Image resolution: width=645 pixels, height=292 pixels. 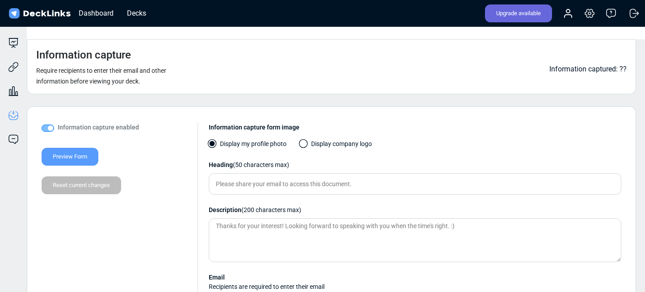 What do you see at coordinates (70, 157) in the screenshot?
I see `div: Preview Form` at bounding box center [70, 157].